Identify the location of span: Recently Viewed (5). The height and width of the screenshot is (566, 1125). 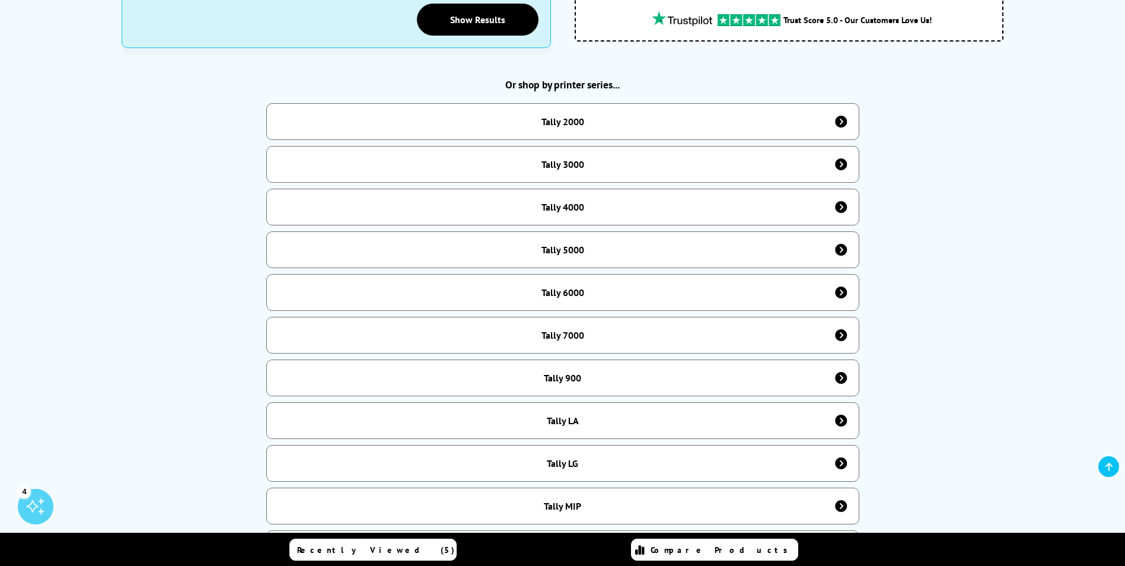
(376, 550).